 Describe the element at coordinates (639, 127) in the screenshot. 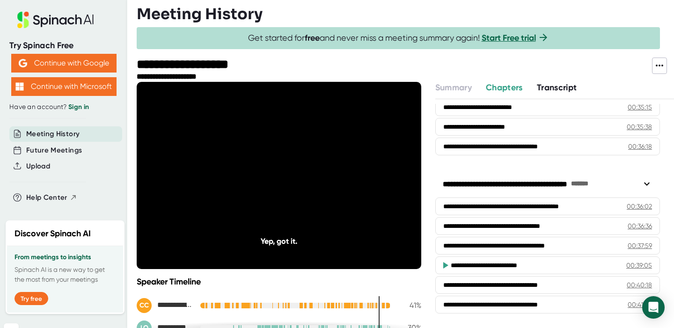

I see `div: 00:35:38` at that location.